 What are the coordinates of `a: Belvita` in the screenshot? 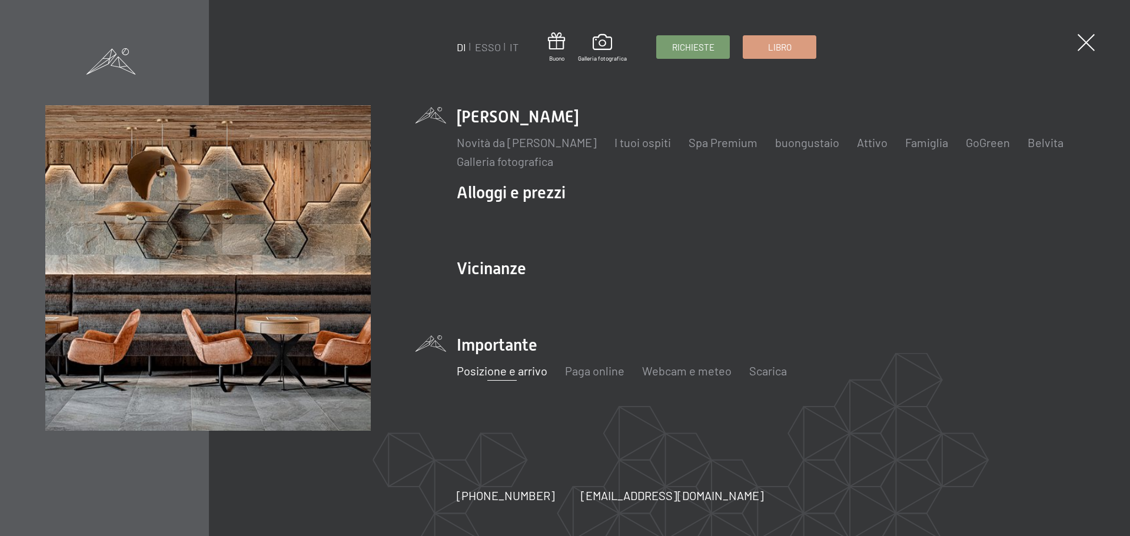 It's located at (1045, 142).